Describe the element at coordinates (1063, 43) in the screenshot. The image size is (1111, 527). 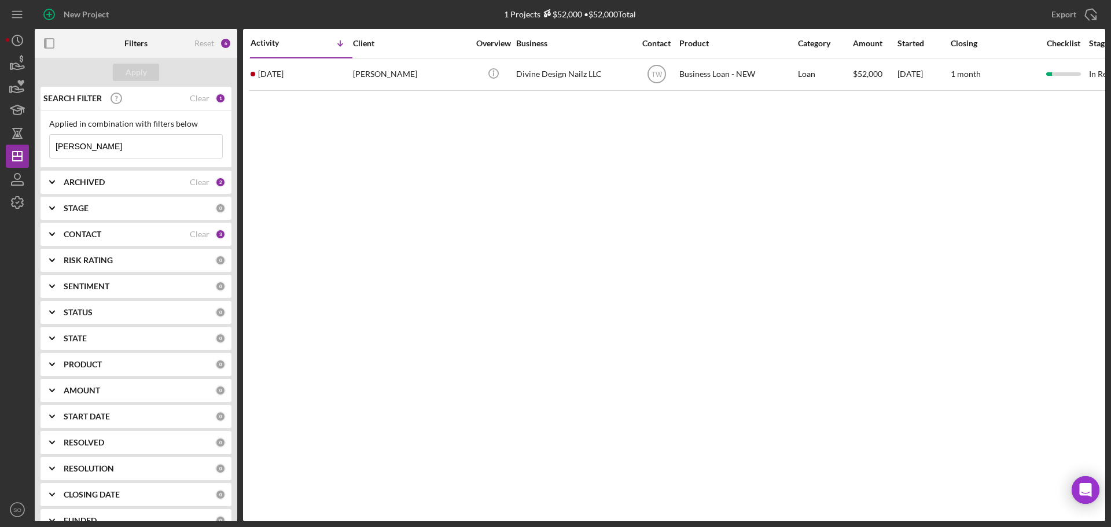
I see `div: Checklist` at that location.